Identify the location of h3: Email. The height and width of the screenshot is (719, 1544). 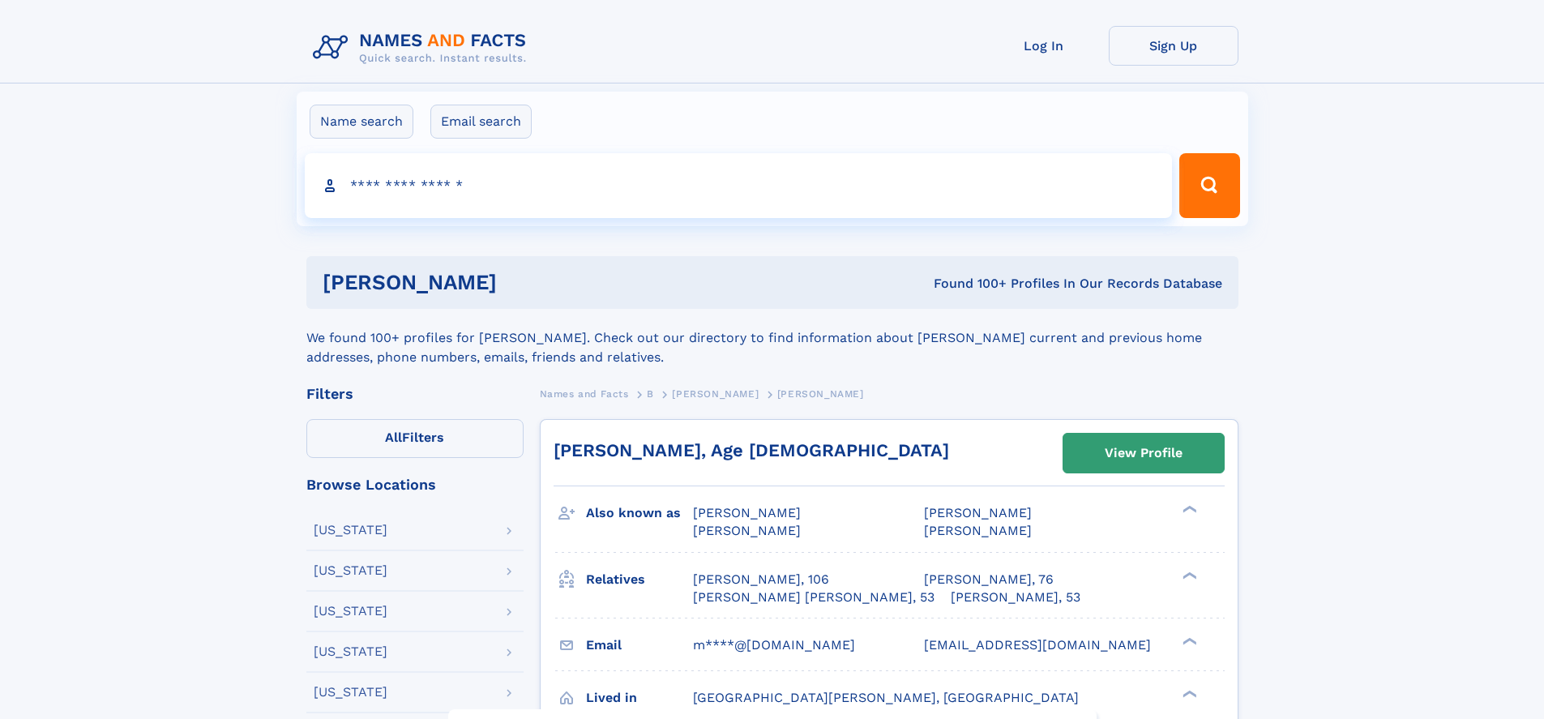
(639, 645).